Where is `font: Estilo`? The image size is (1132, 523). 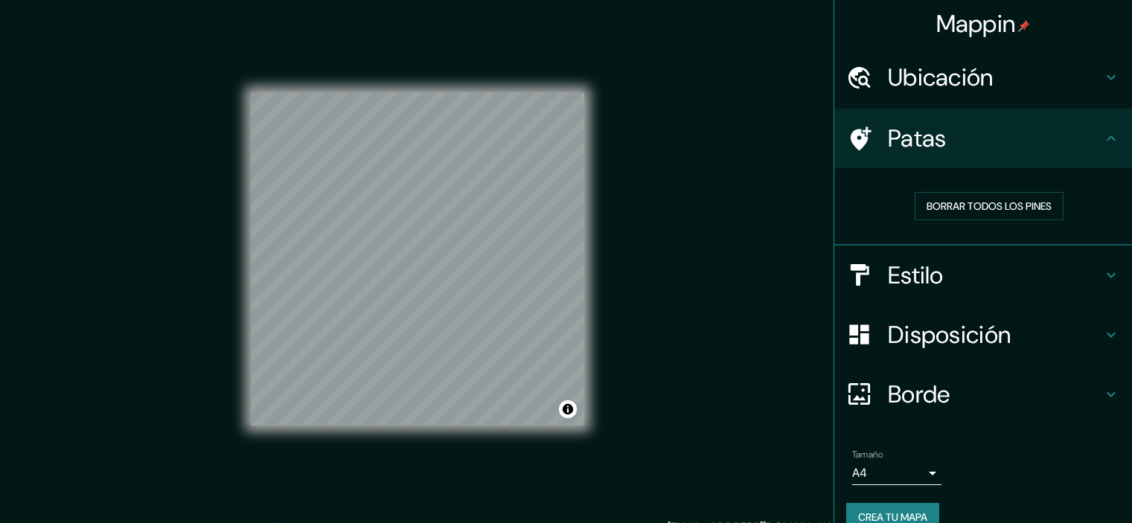 font: Estilo is located at coordinates (915, 275).